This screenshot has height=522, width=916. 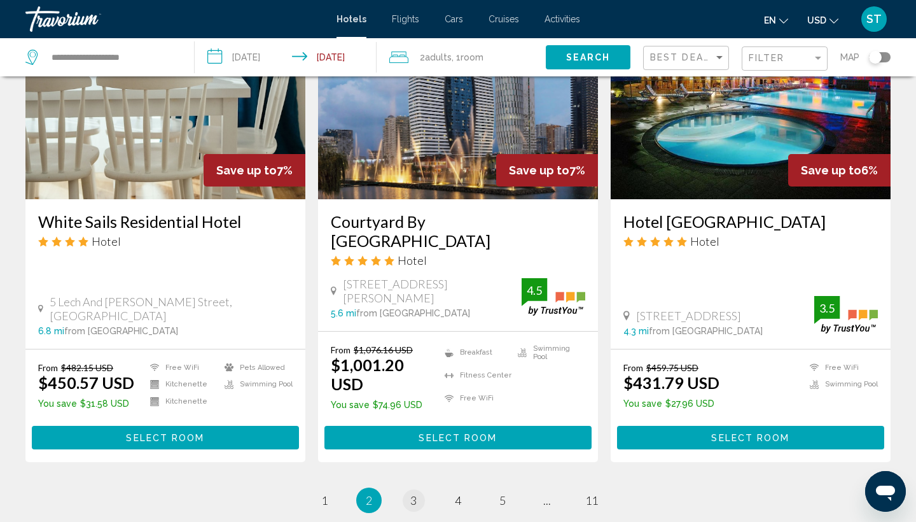 What do you see at coordinates (87, 367) in the screenshot?
I see `del: $482.15 USD` at bounding box center [87, 367].